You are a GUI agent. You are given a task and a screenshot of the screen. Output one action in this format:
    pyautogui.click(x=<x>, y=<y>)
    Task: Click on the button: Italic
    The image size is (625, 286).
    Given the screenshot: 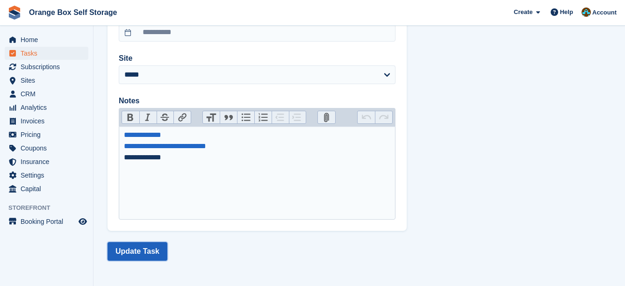 What is the action you would take?
    pyautogui.click(x=148, y=117)
    